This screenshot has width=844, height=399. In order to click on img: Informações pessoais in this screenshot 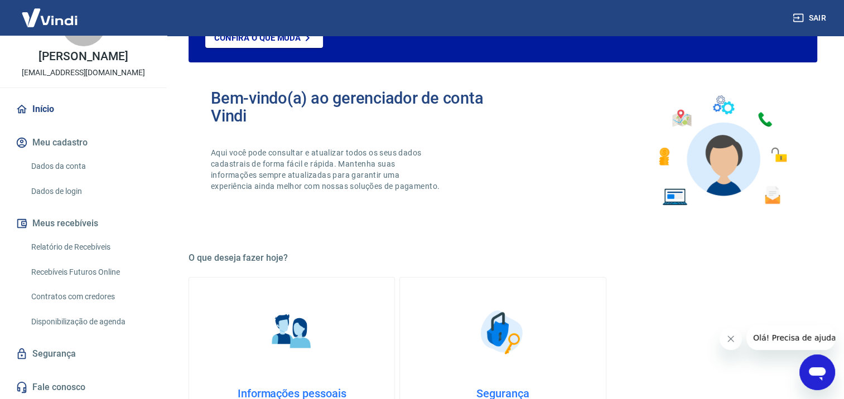, I will do `click(292, 332)`.